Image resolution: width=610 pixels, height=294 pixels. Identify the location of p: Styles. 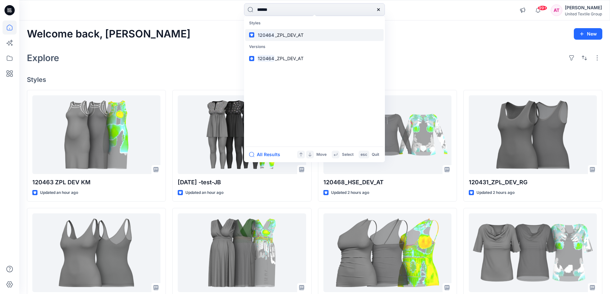
(315, 23).